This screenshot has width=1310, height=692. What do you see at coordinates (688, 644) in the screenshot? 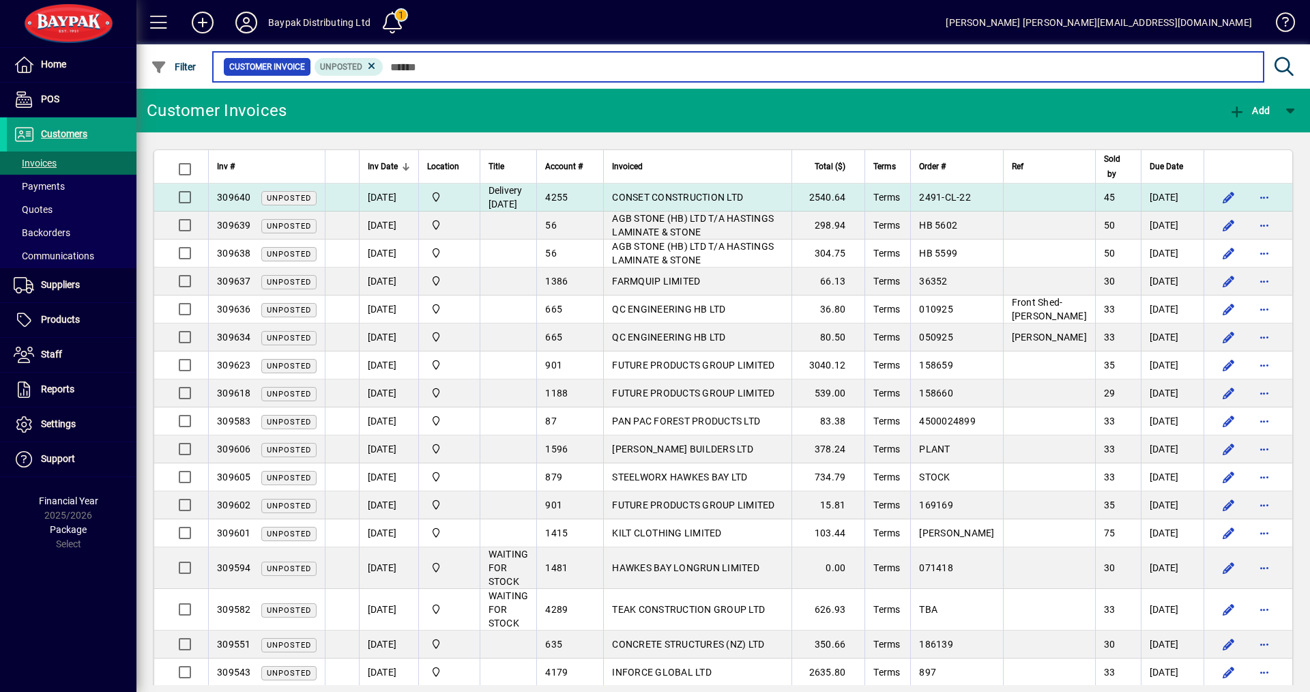
I see `span: CONCRETE STRUCTURES (NZ) LTD` at bounding box center [688, 644].